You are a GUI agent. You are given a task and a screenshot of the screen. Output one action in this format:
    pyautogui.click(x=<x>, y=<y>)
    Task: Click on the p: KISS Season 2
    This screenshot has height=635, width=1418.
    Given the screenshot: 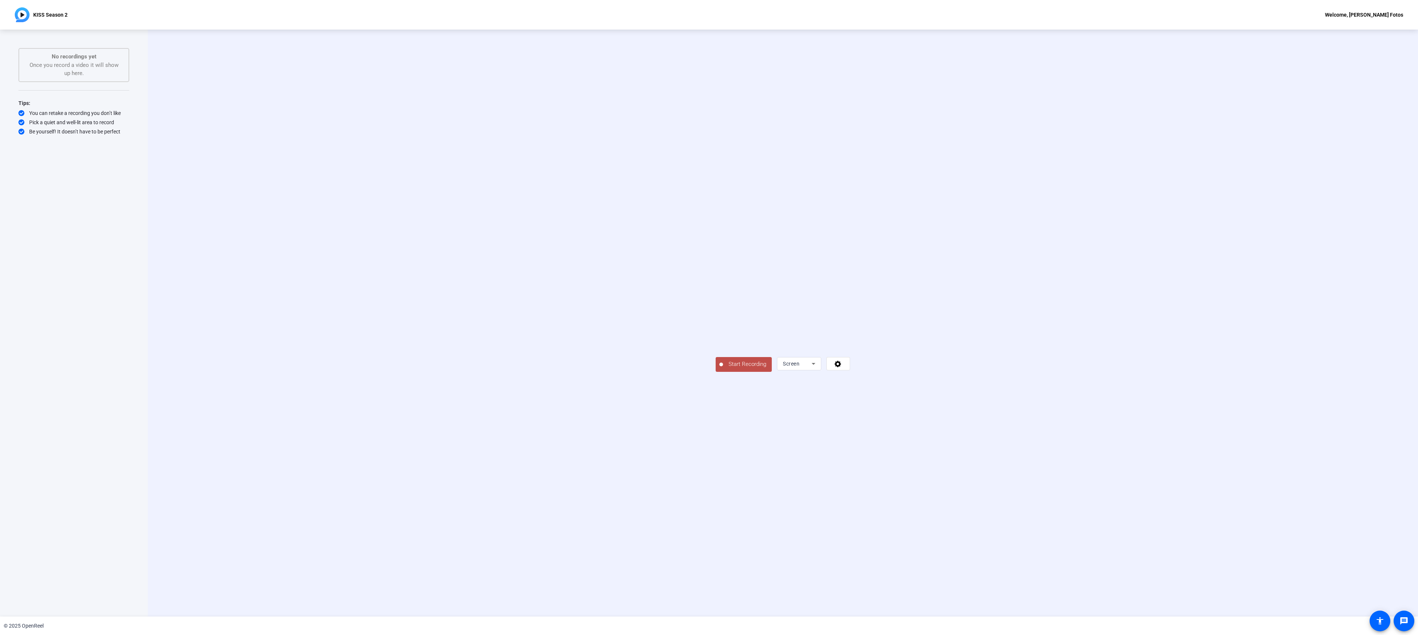 What is the action you would take?
    pyautogui.click(x=50, y=15)
    